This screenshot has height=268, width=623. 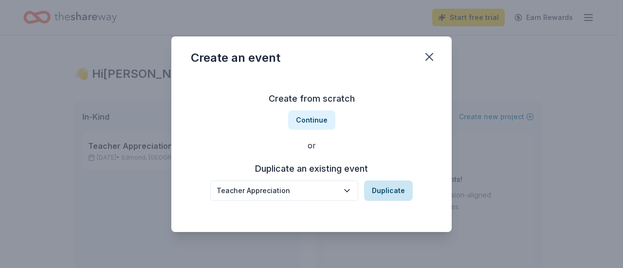 I want to click on button: Teacher Appreciation, so click(x=284, y=191).